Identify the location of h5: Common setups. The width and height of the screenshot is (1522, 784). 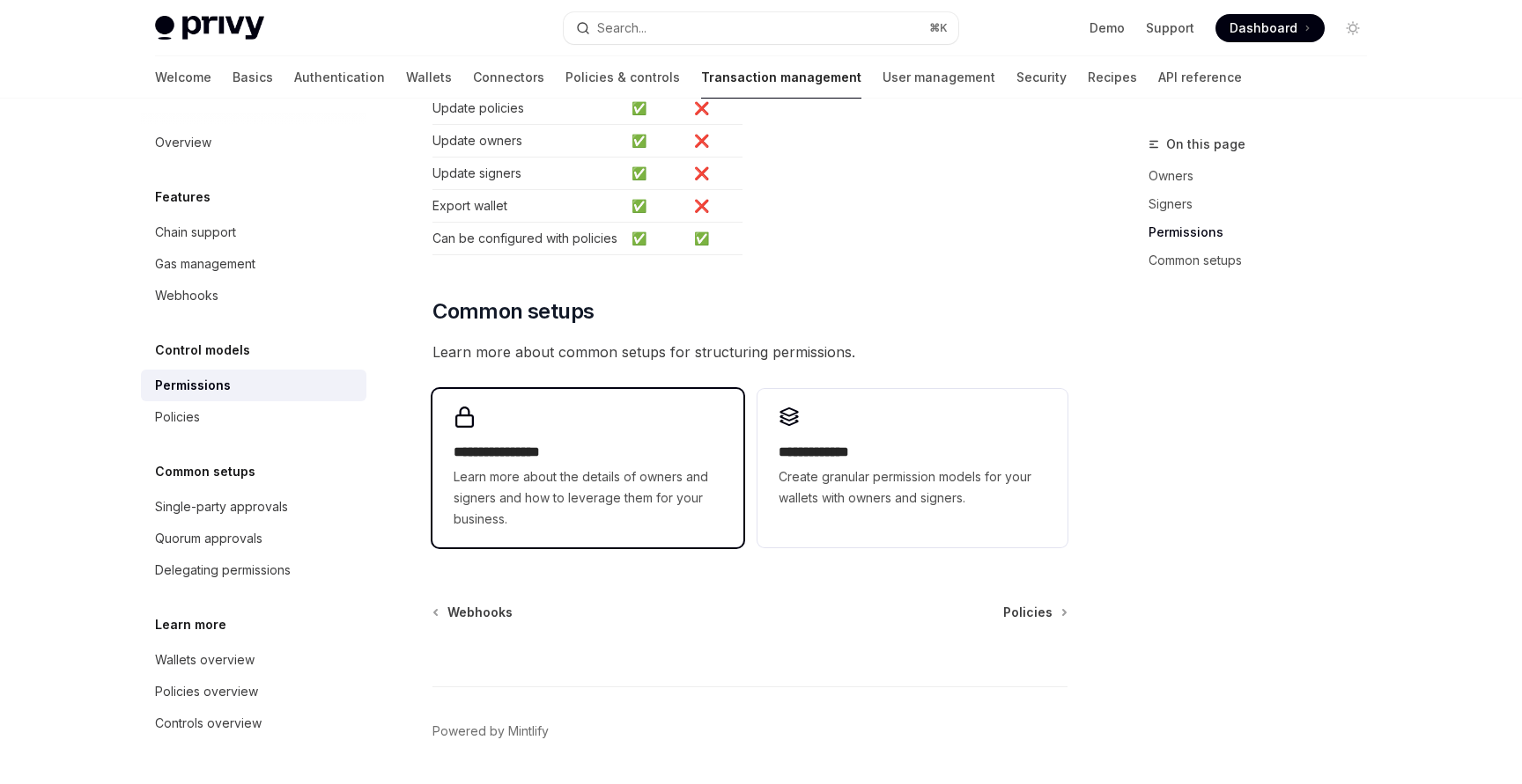
(205, 472).